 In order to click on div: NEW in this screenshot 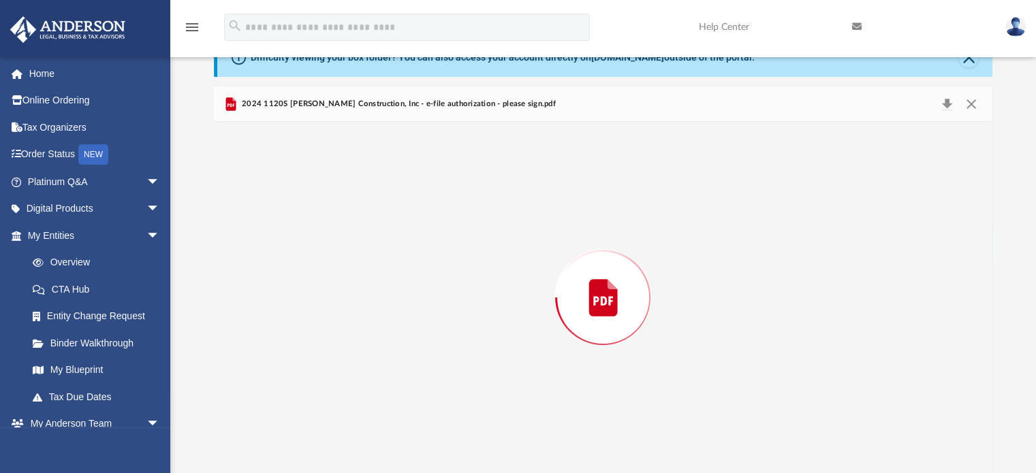, I will do `click(93, 155)`.